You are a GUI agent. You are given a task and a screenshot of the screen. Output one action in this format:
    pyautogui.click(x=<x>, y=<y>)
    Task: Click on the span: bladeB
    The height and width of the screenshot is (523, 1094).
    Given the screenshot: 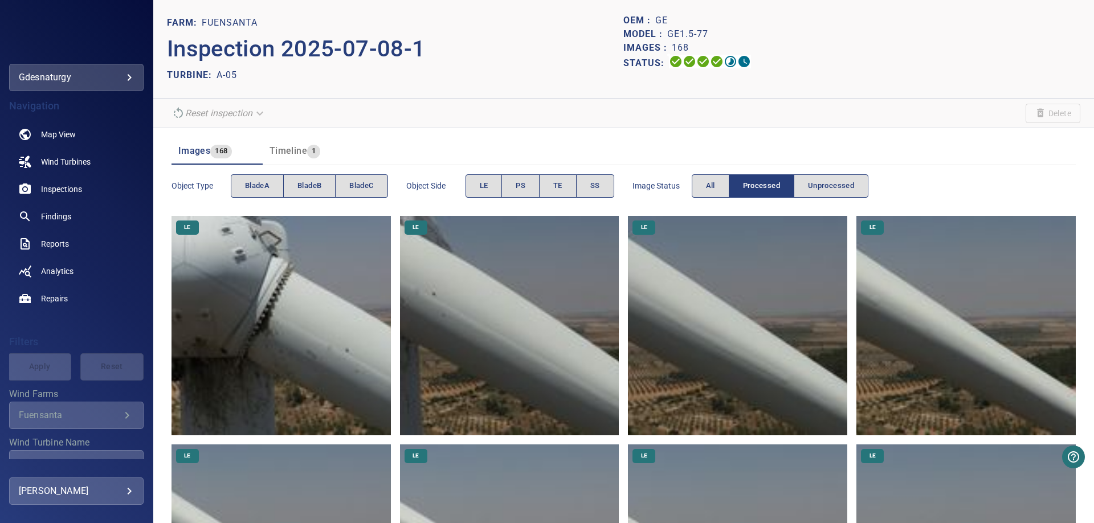 What is the action you would take?
    pyautogui.click(x=309, y=186)
    